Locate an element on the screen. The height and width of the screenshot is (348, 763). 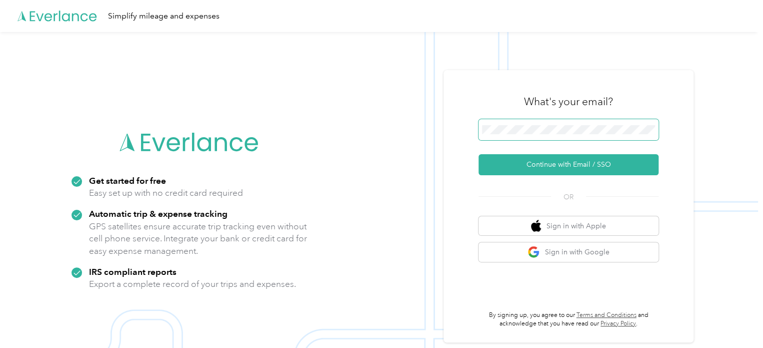
p: Export a complete record of your trips and expenses. is located at coordinates (193, 284).